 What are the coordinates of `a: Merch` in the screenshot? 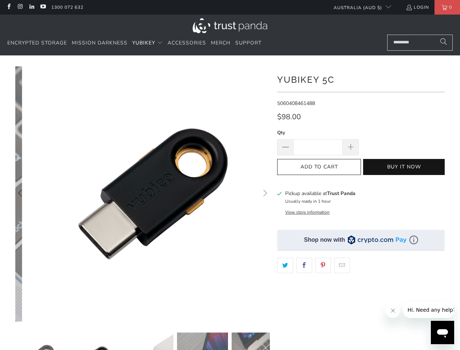 It's located at (221, 43).